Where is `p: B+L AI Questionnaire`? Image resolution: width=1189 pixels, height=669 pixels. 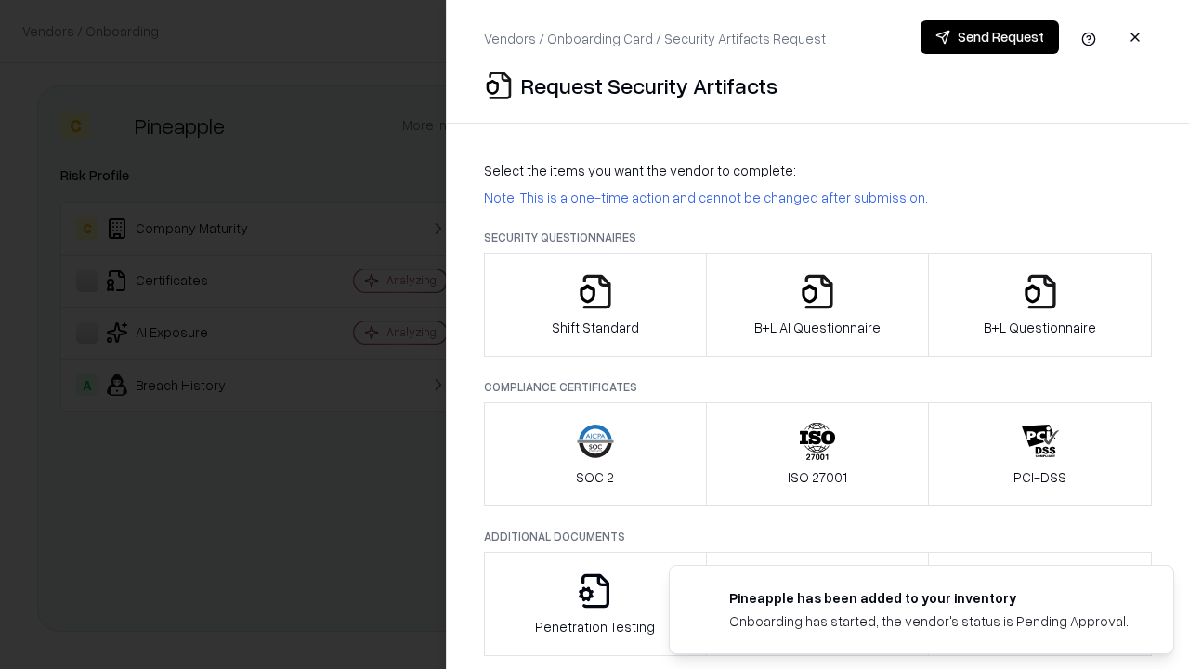
p: B+L AI Questionnaire is located at coordinates (817, 327).